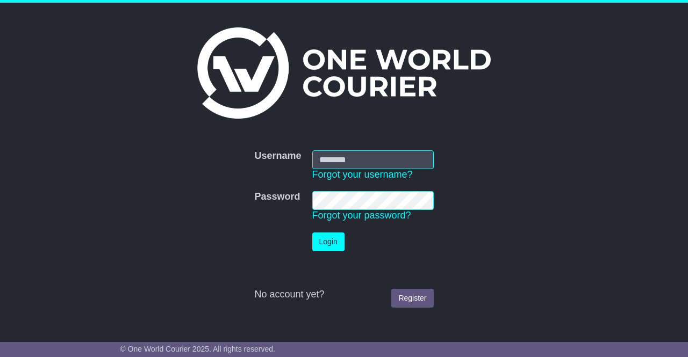 This screenshot has height=357, width=688. What do you see at coordinates (343, 295) in the screenshot?
I see `div: No account yet?` at bounding box center [343, 295].